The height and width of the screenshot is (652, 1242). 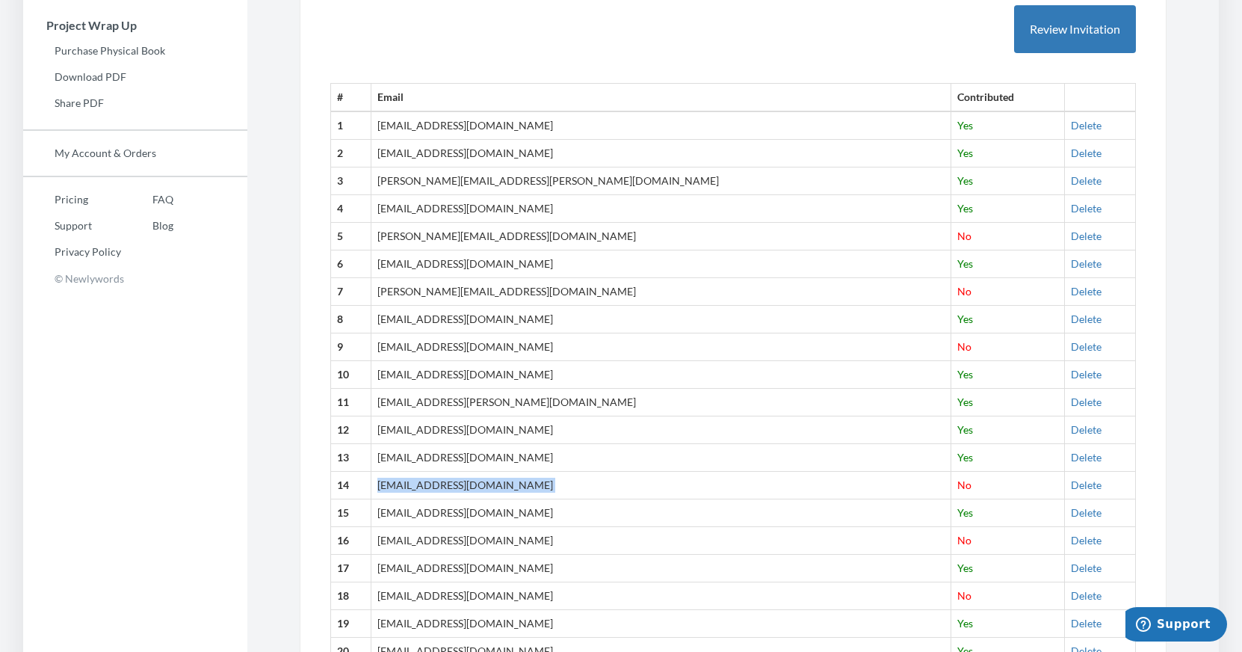 I want to click on th: 15, so click(x=351, y=513).